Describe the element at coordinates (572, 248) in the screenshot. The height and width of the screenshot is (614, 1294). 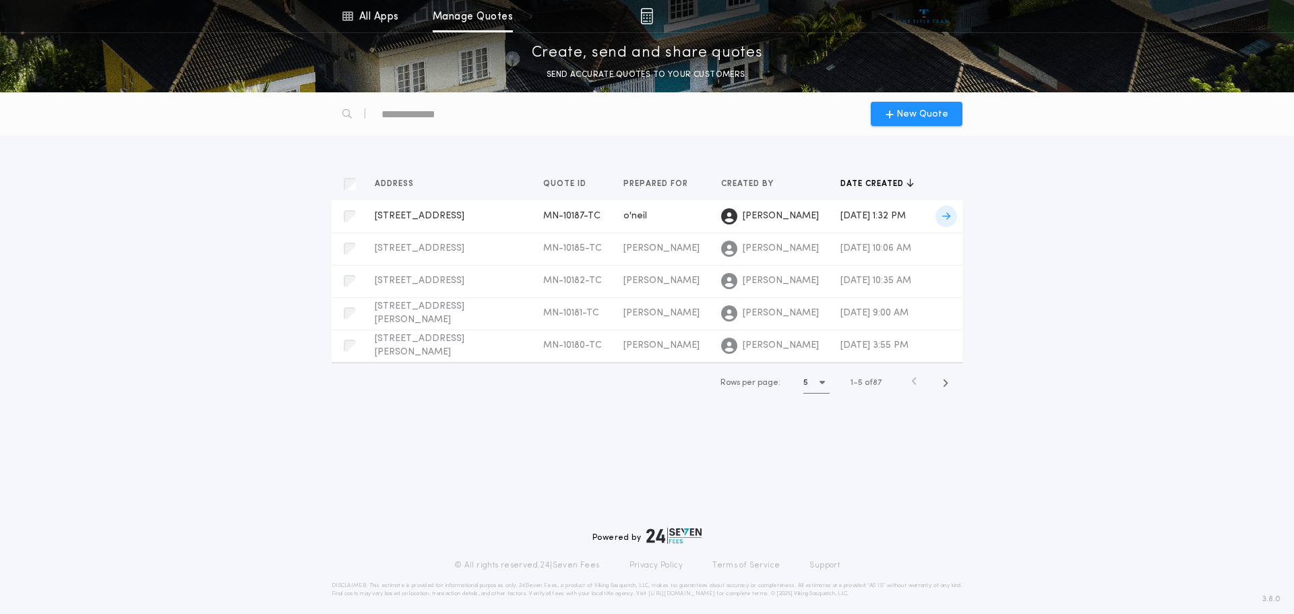
I see `span: MN-10185-TC` at that location.